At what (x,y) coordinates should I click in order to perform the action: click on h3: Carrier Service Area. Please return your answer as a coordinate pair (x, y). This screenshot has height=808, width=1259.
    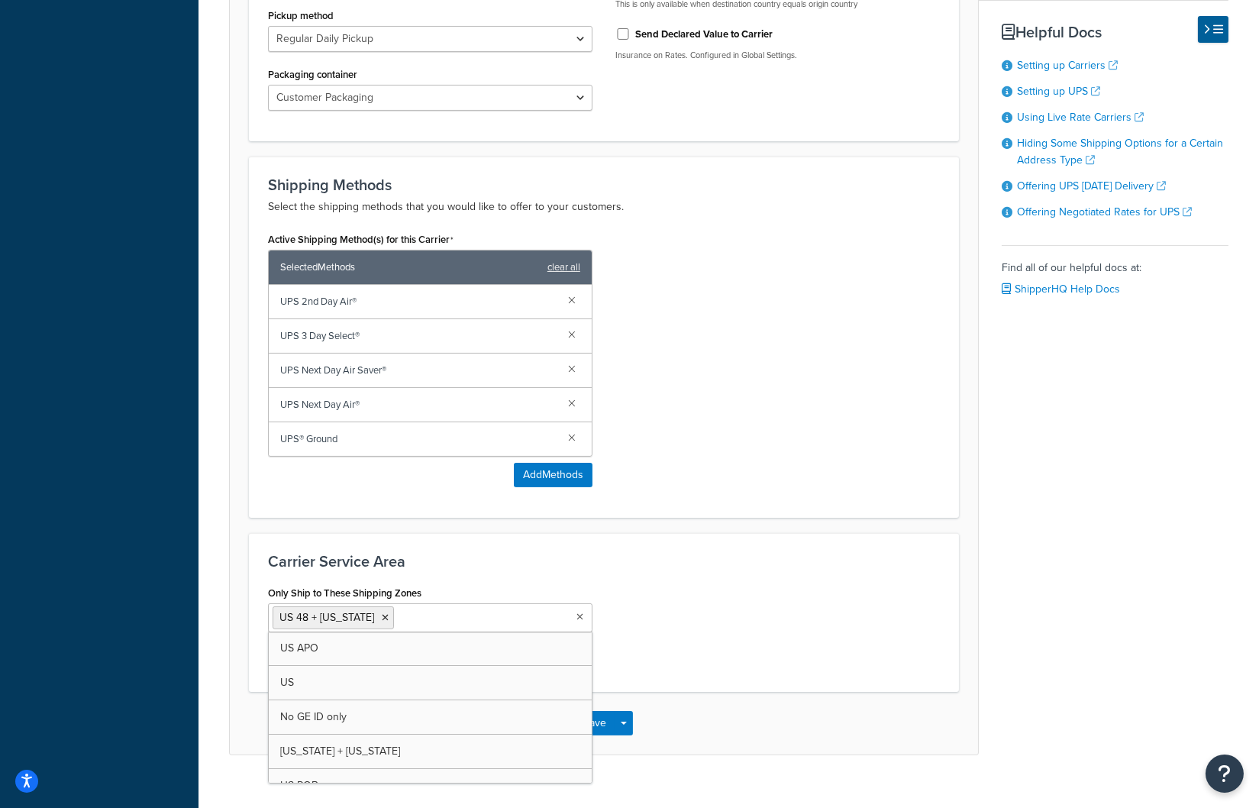
    Looking at the image, I should click on (604, 561).